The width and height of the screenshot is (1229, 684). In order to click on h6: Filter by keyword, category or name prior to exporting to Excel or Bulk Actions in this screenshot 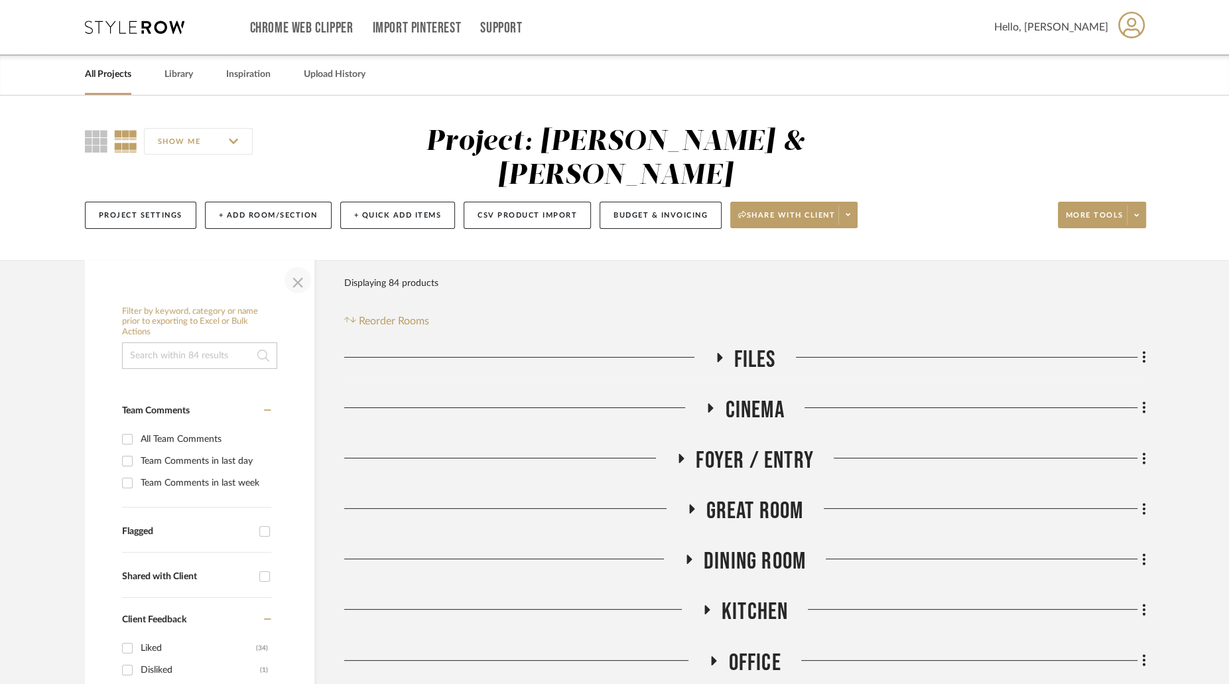, I will do `click(200, 322)`.